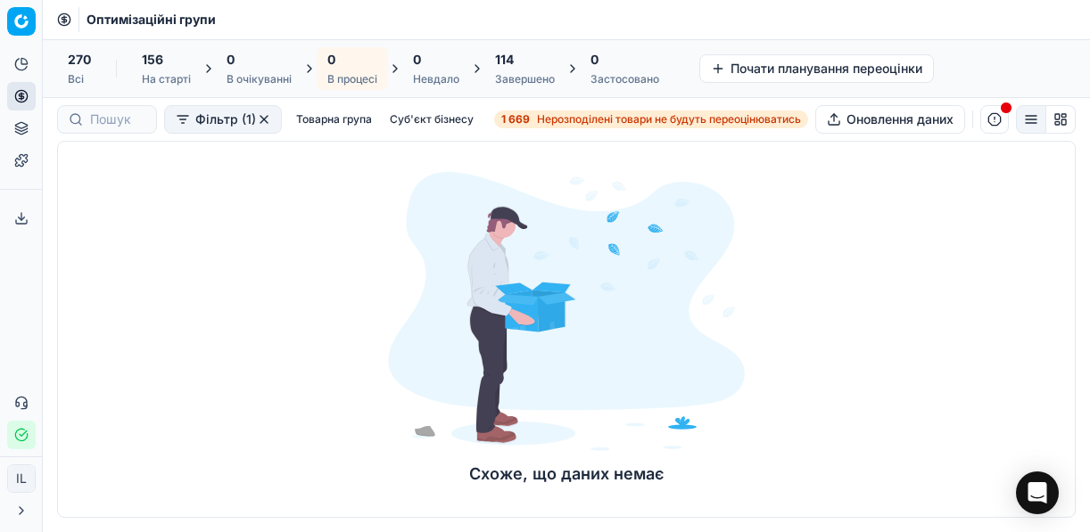 Image resolution: width=1090 pixels, height=532 pixels. Describe the element at coordinates (566, 474) in the screenshot. I see `div: Схоже, що даних немає` at that location.